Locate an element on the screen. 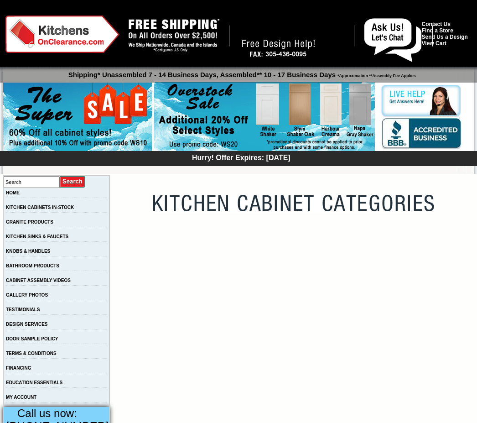  span: Call us now: is located at coordinates (47, 413).